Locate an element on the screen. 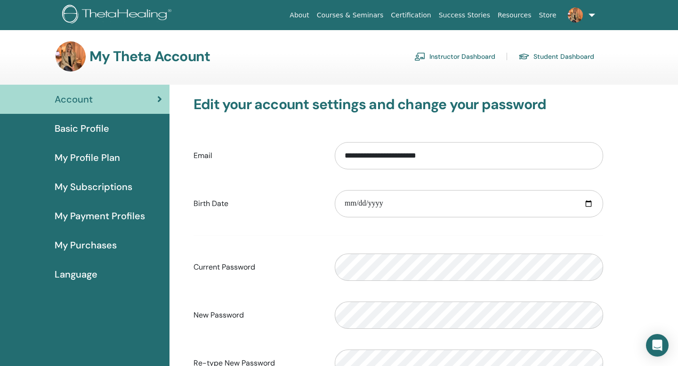 The image size is (678, 366). h3: My Theta Account is located at coordinates (150, 56).